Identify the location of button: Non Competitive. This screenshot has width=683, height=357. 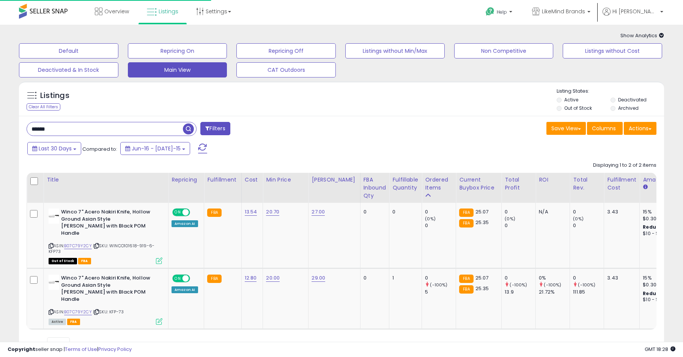
(504, 51).